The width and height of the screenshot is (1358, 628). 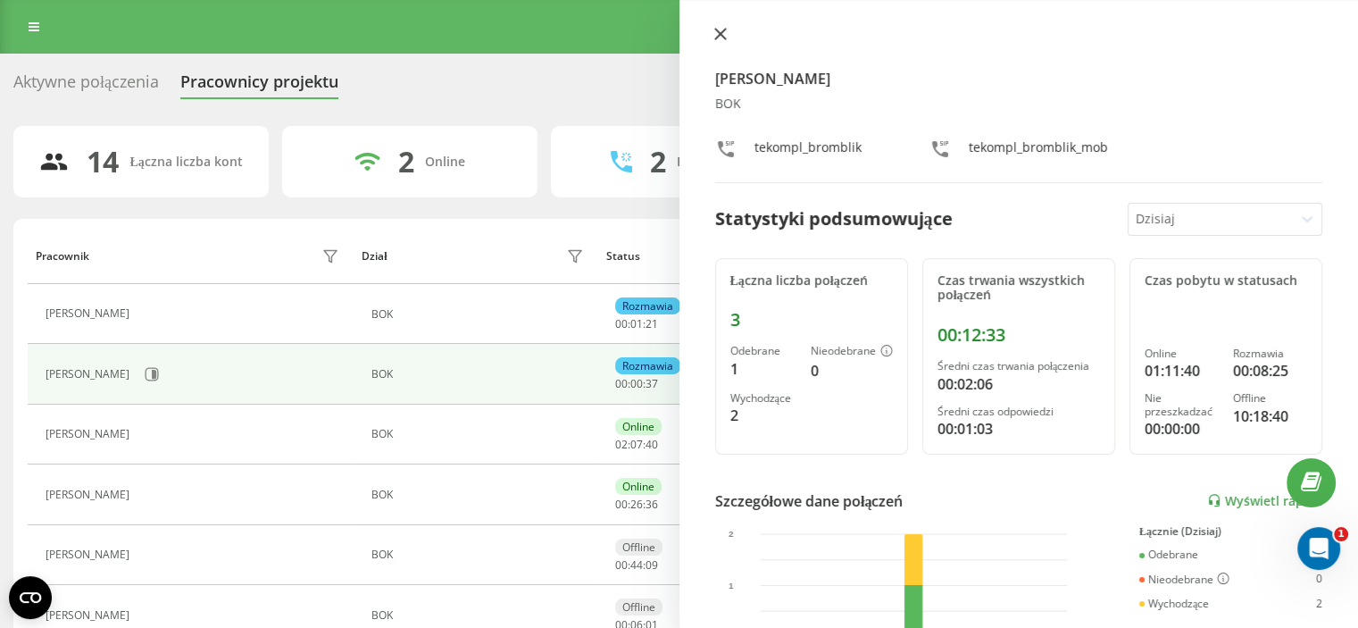 I want to click on div: Pracownik, so click(x=63, y=256).